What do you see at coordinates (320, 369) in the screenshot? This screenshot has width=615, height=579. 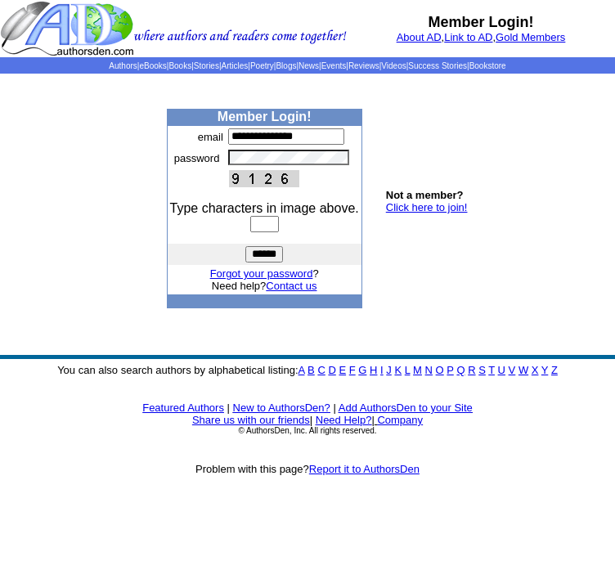 I see `a: C` at bounding box center [320, 369].